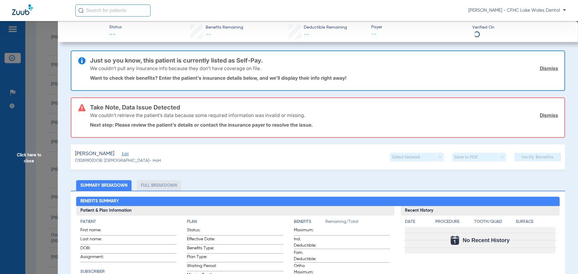 The height and width of the screenshot is (274, 578). Describe the element at coordinates (520, 27) in the screenshot. I see `span: Verified On` at that location.